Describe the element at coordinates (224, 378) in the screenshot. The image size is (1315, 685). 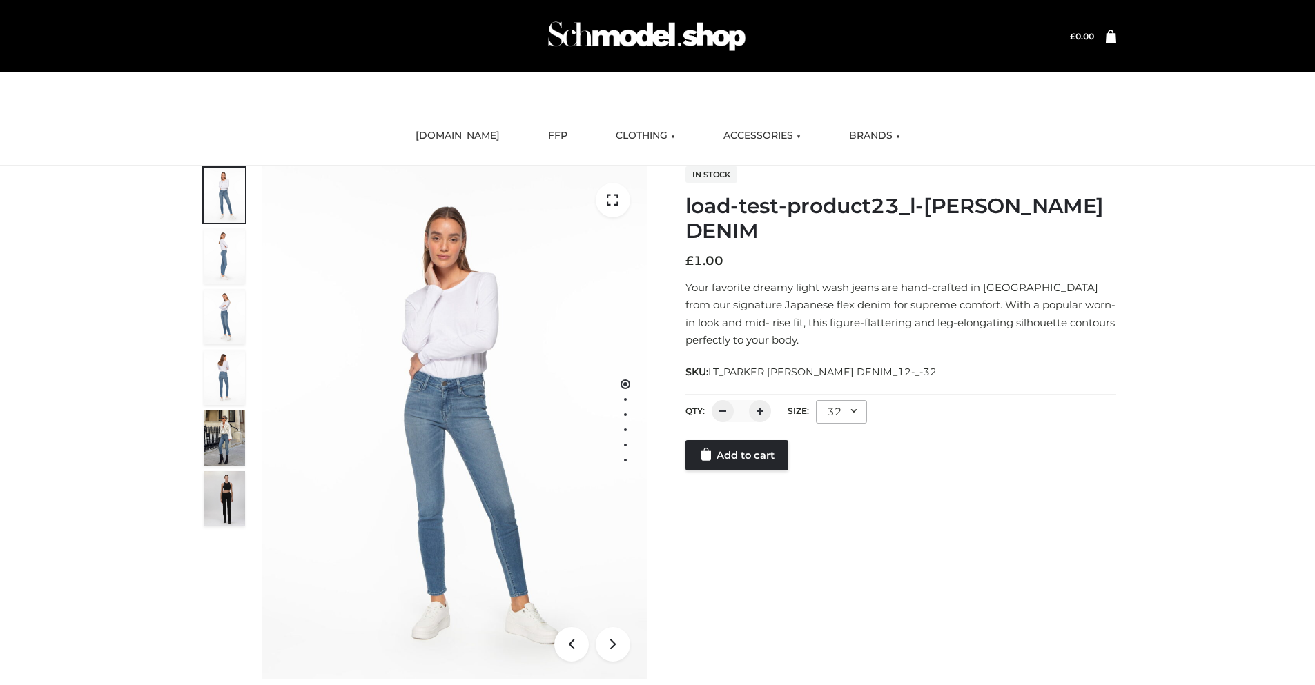
I see `img: 2001KLX-Ava-skinny-cove-2-scaled_32c0e67e-5e94-449c-a916-4c02a8c03427.jpg` at that location.